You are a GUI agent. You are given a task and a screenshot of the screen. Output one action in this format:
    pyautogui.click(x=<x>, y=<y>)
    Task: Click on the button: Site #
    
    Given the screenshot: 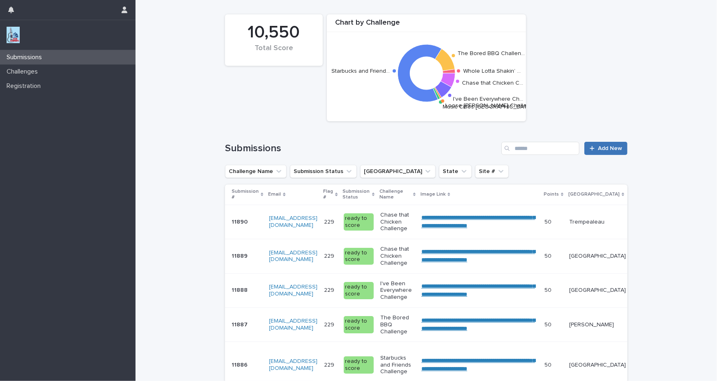 What is the action you would take?
    pyautogui.click(x=492, y=171)
    